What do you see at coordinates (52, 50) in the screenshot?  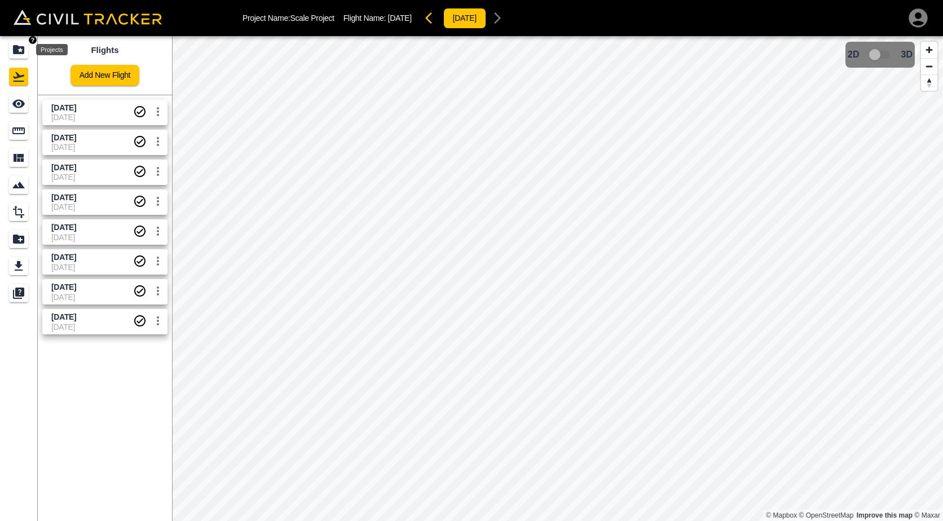 I see `div: Projects` at bounding box center [52, 50].